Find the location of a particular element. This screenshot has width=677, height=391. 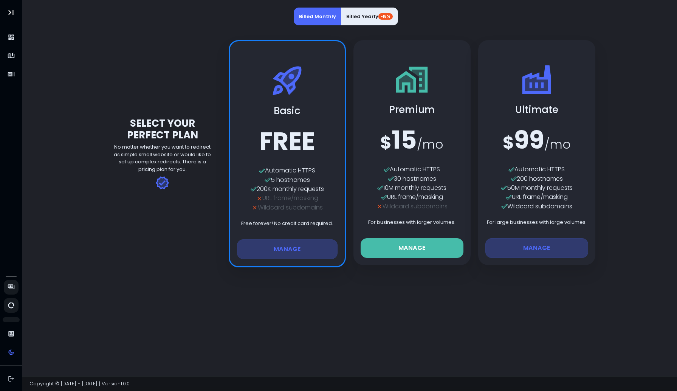

h2: Premium is located at coordinates (412, 110).